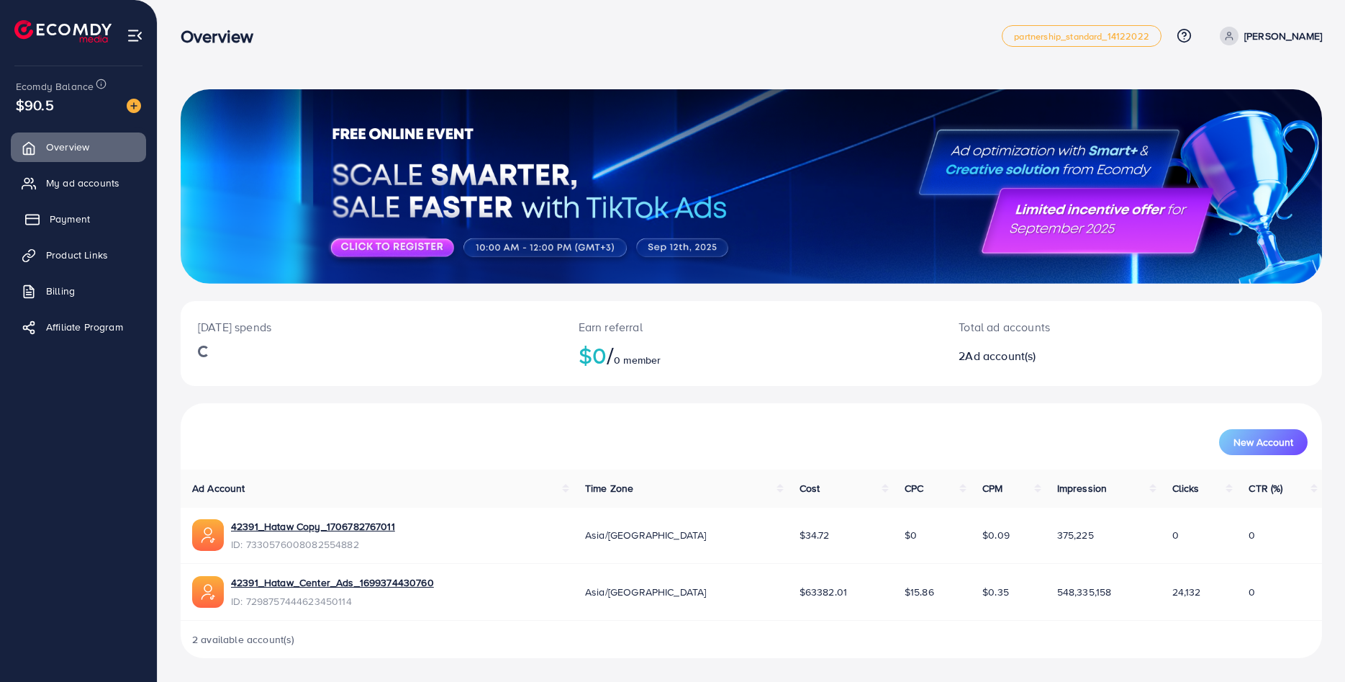 This screenshot has width=1345, height=682. Describe the element at coordinates (751, 355) in the screenshot. I see `h2: $0` at that location.